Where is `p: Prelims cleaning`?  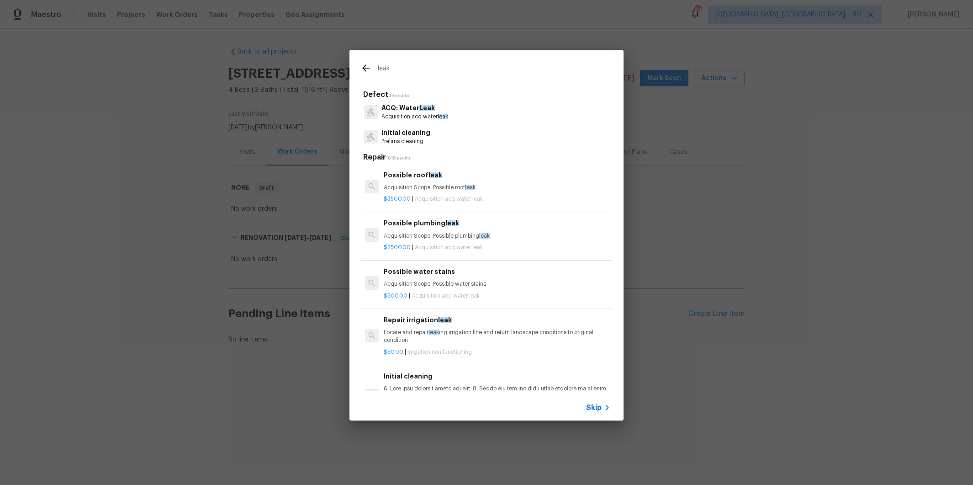 p: Prelims cleaning is located at coordinates (406, 141).